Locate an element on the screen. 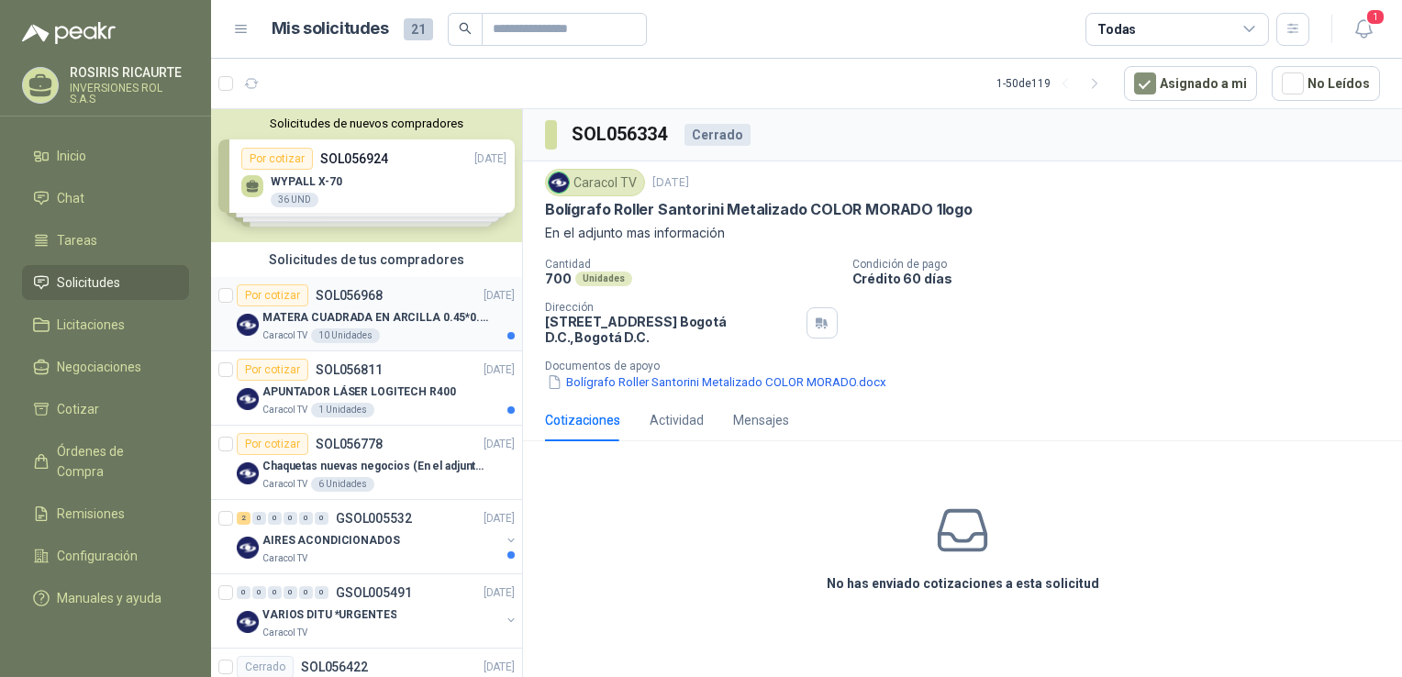  p: Bolígrafo Roller Santorini Metalizado COLOR MORADO 1logo is located at coordinates (759, 209).